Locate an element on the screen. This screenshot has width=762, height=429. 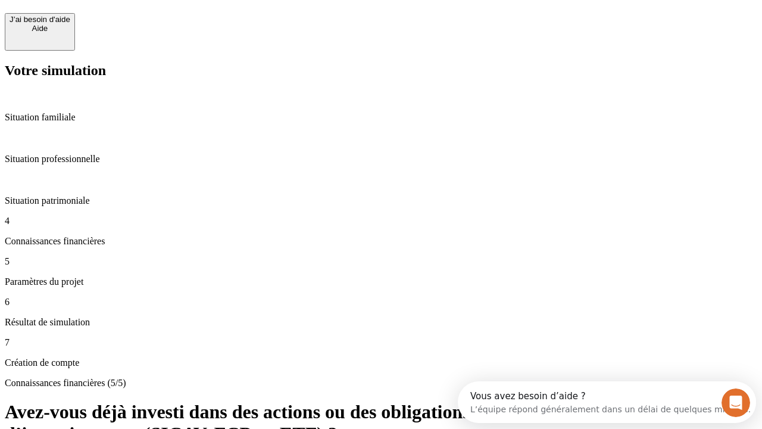
p: Connaissances financières (5/5) is located at coordinates (381, 383).